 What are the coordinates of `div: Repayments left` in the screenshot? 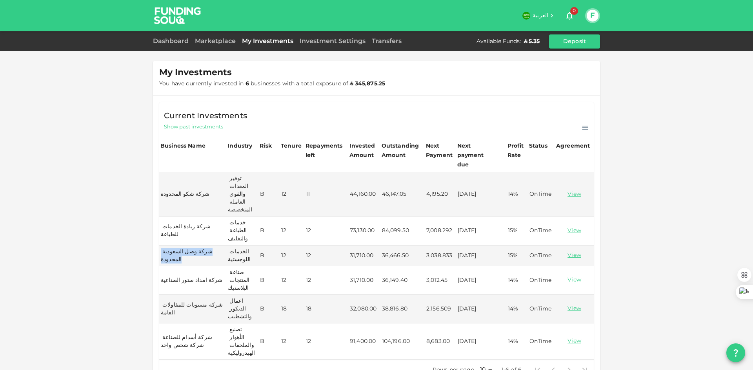 It's located at (325, 151).